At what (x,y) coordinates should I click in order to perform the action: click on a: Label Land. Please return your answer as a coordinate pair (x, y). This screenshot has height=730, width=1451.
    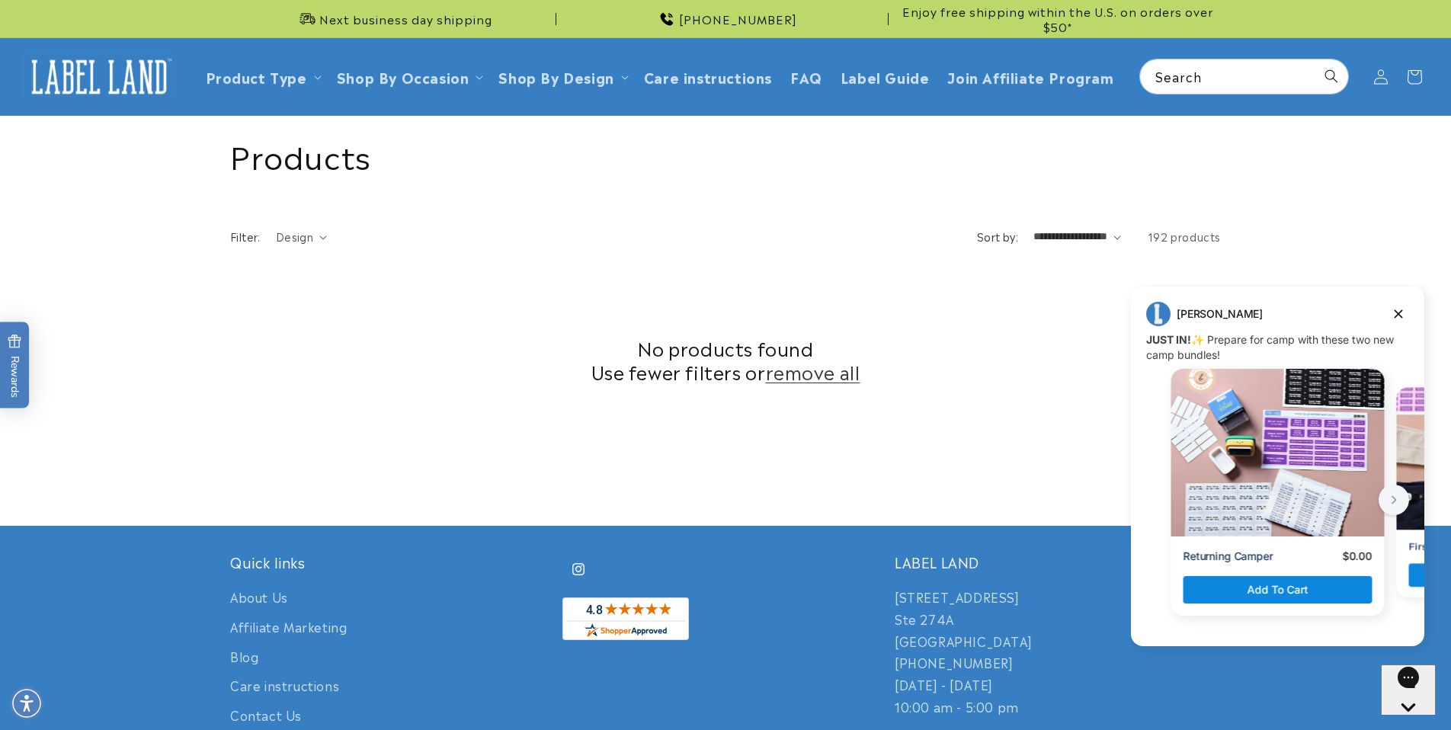
    Looking at the image, I should click on (99, 76).